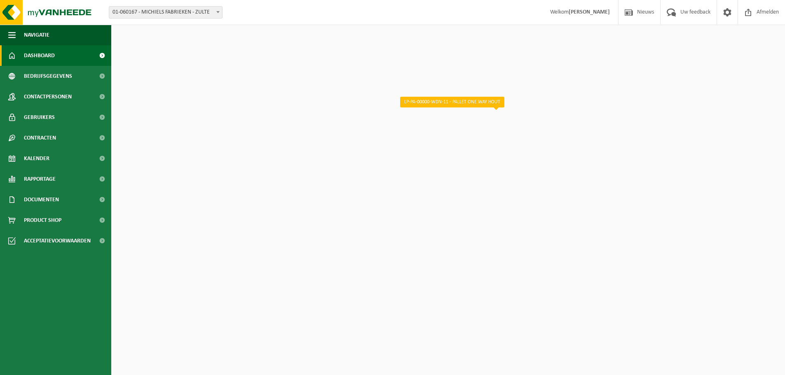  Describe the element at coordinates (48, 76) in the screenshot. I see `span: Bedrijfsgegevens` at that location.